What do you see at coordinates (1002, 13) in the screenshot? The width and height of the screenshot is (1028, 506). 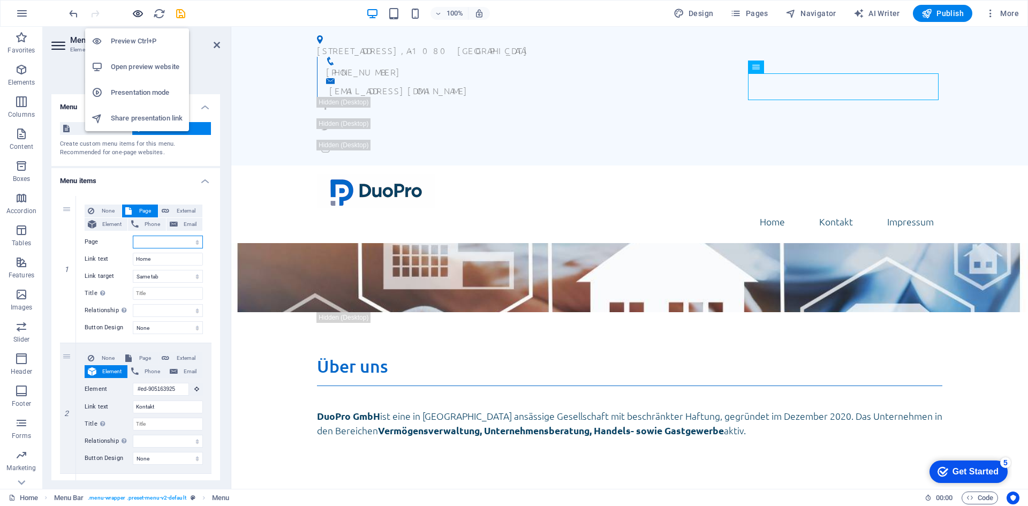 I see `button: More` at bounding box center [1002, 13].